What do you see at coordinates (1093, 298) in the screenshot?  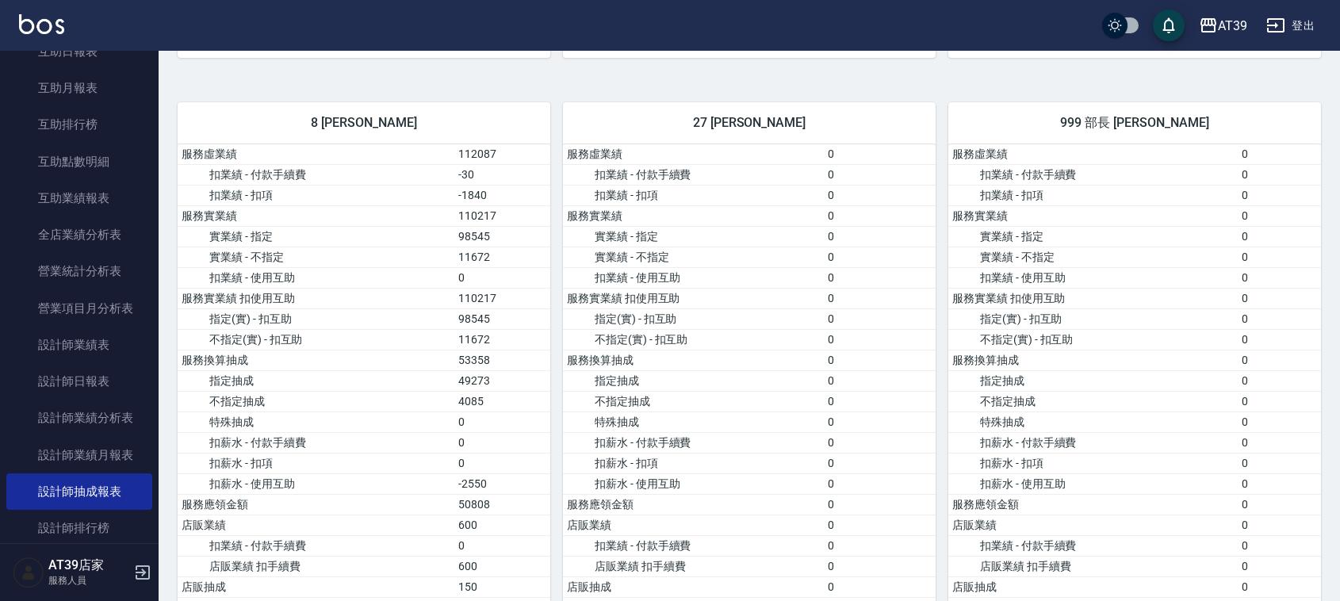 I see `td: 服務實業績 扣使用互助` at bounding box center [1093, 298].